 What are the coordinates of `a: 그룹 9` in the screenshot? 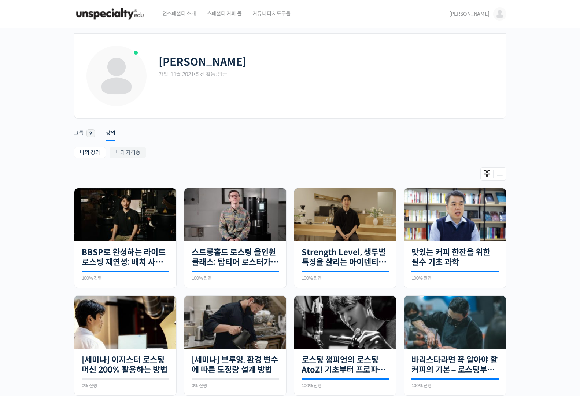 It's located at (84, 129).